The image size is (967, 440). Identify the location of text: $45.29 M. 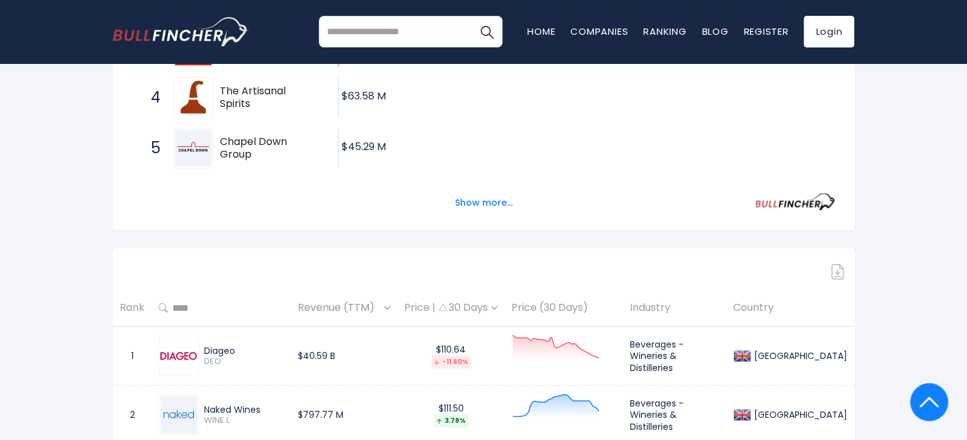
(364, 146).